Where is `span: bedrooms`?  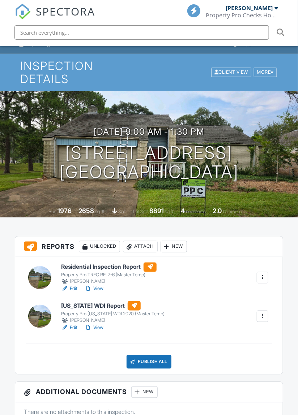 span: bedrooms is located at coordinates (196, 211).